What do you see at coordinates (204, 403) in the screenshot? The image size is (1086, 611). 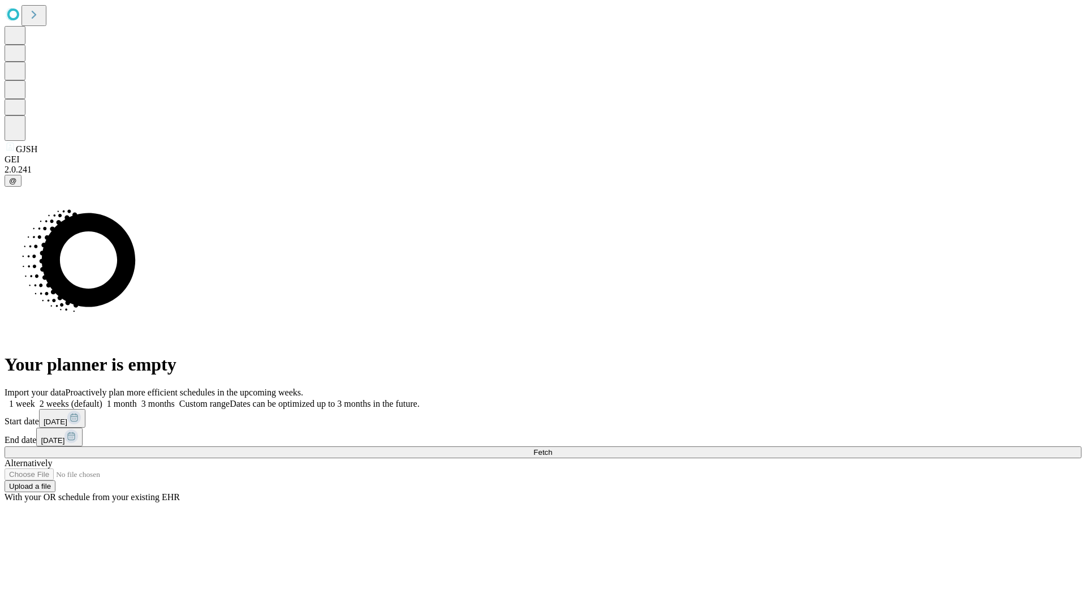 I see `span: Custom range` at bounding box center [204, 403].